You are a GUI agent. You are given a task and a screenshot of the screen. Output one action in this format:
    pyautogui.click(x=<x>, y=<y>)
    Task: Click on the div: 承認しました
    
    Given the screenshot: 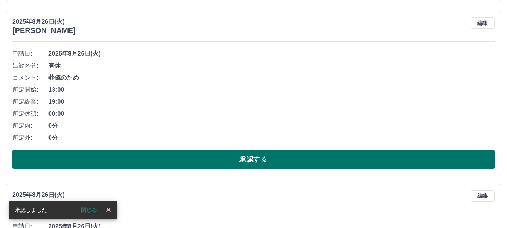 What is the action you would take?
    pyautogui.click(x=31, y=210)
    